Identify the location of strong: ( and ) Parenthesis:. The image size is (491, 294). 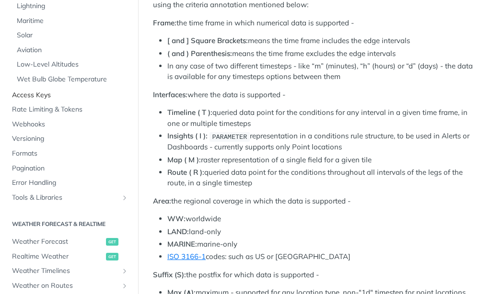
(200, 53).